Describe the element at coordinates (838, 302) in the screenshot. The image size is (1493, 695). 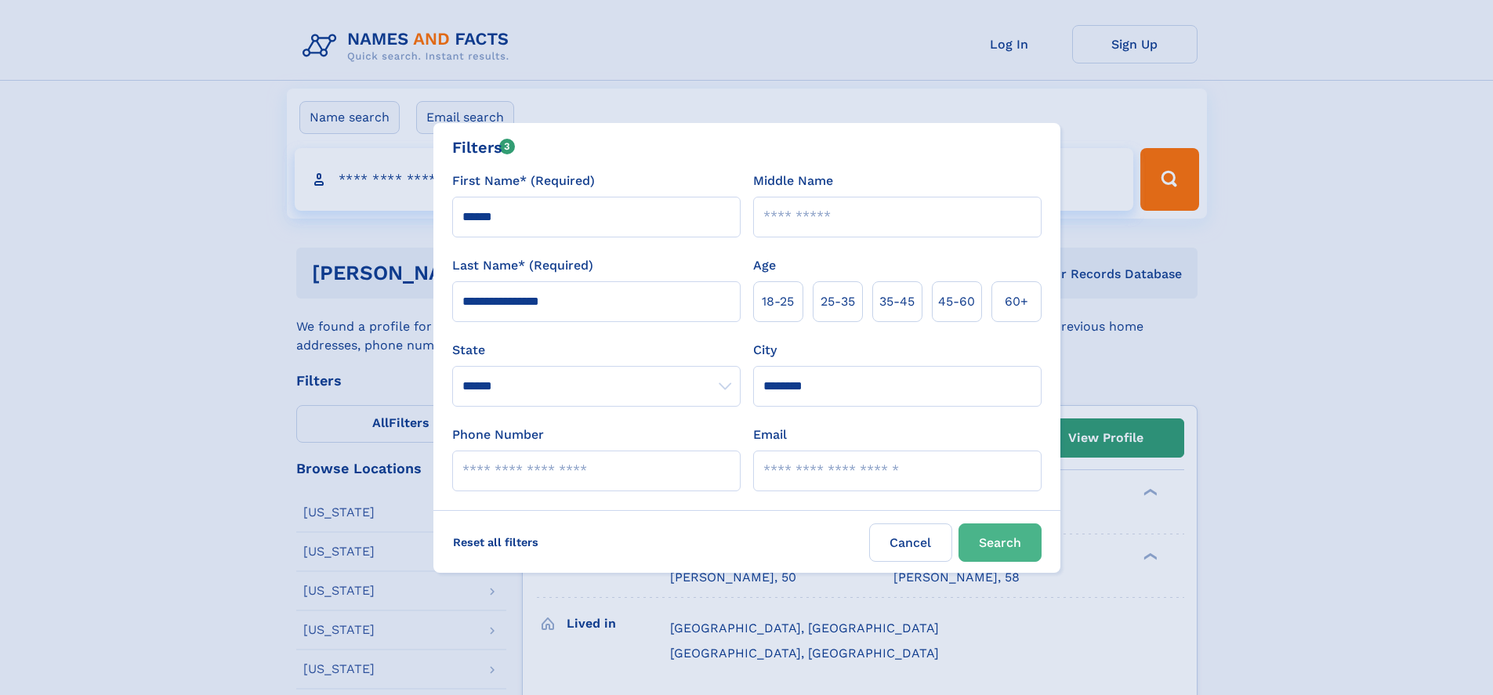
I see `span: 25‑35` at that location.